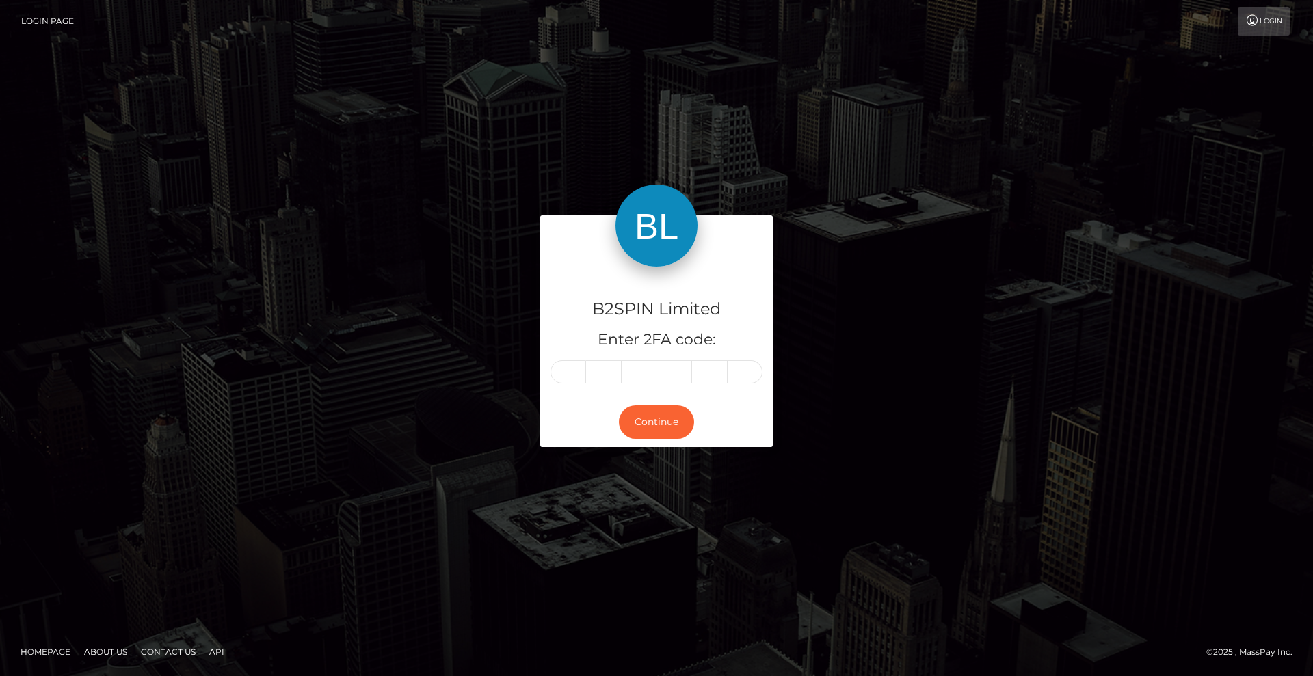 Image resolution: width=1313 pixels, height=676 pixels. Describe the element at coordinates (105, 652) in the screenshot. I see `a: About Us` at that location.